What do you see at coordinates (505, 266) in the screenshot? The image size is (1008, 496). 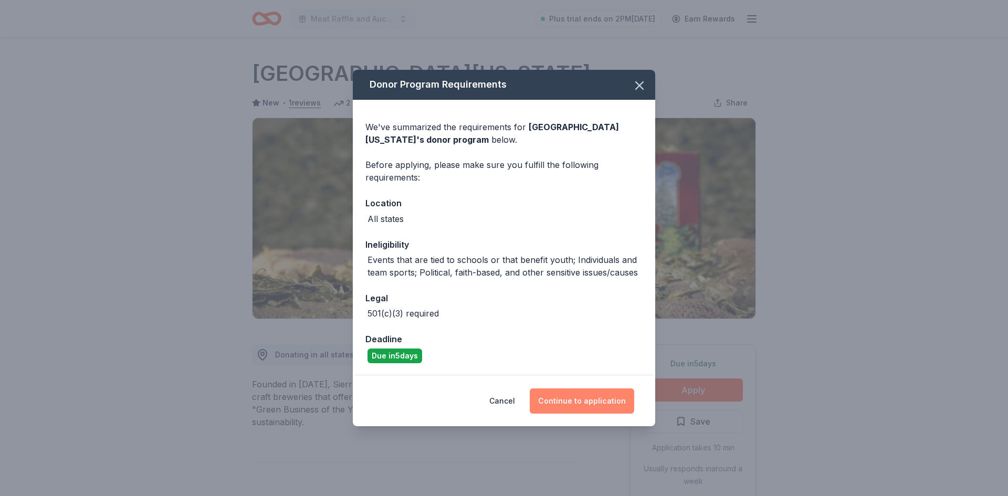 I see `div: Events that are tied to schools or that benefit youth; Individuals and team sports; Political, fa...` at bounding box center [505, 266].